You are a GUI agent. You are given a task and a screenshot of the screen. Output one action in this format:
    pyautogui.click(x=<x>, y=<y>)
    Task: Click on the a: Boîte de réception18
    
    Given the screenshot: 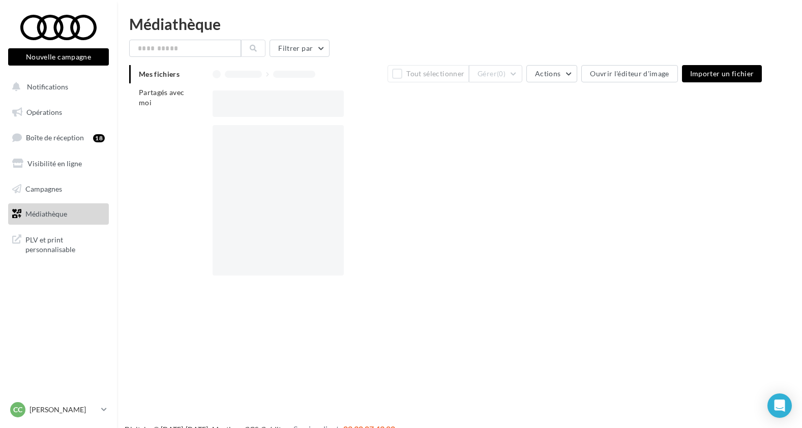 What is the action you would take?
    pyautogui.click(x=58, y=137)
    